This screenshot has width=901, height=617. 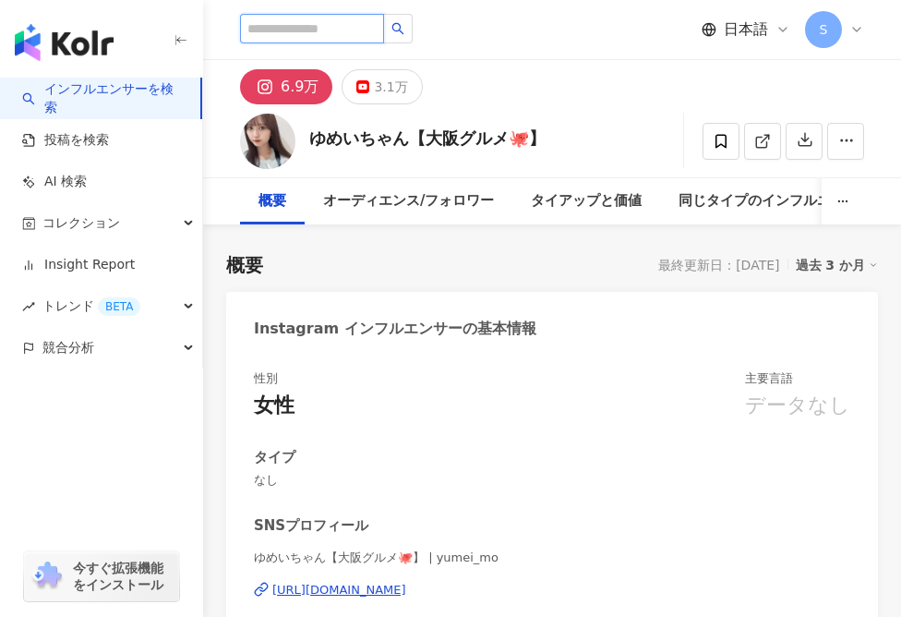 I want to click on div: BETA, so click(x=119, y=306).